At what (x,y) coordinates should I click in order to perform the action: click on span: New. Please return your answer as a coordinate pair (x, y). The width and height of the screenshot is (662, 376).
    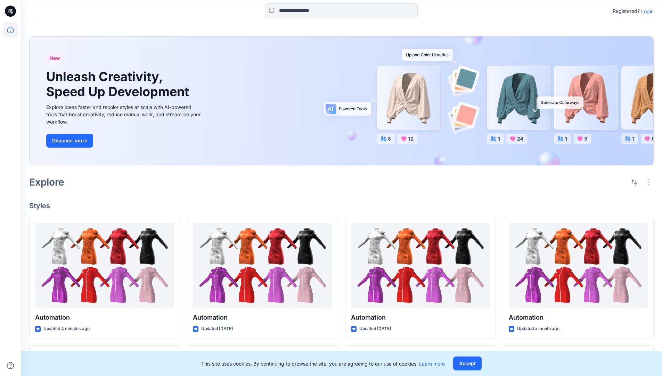
    Looking at the image, I should click on (55, 58).